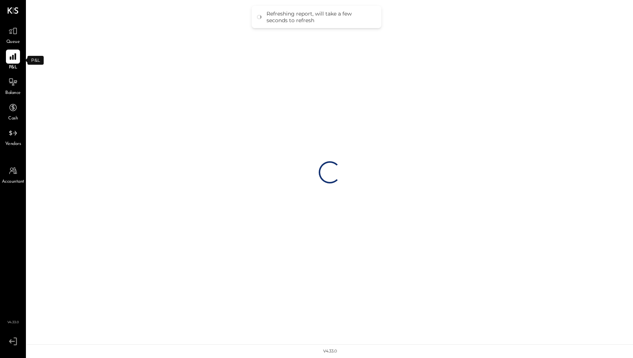 Image resolution: width=633 pixels, height=358 pixels. What do you see at coordinates (13, 175) in the screenshot?
I see `a: Accountant` at bounding box center [13, 175].